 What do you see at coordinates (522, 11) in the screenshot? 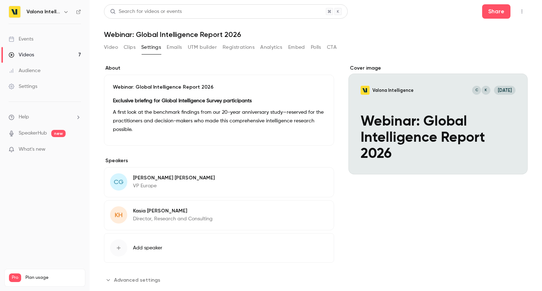
I see `button: Top Bar Actions` at bounding box center [522, 11].